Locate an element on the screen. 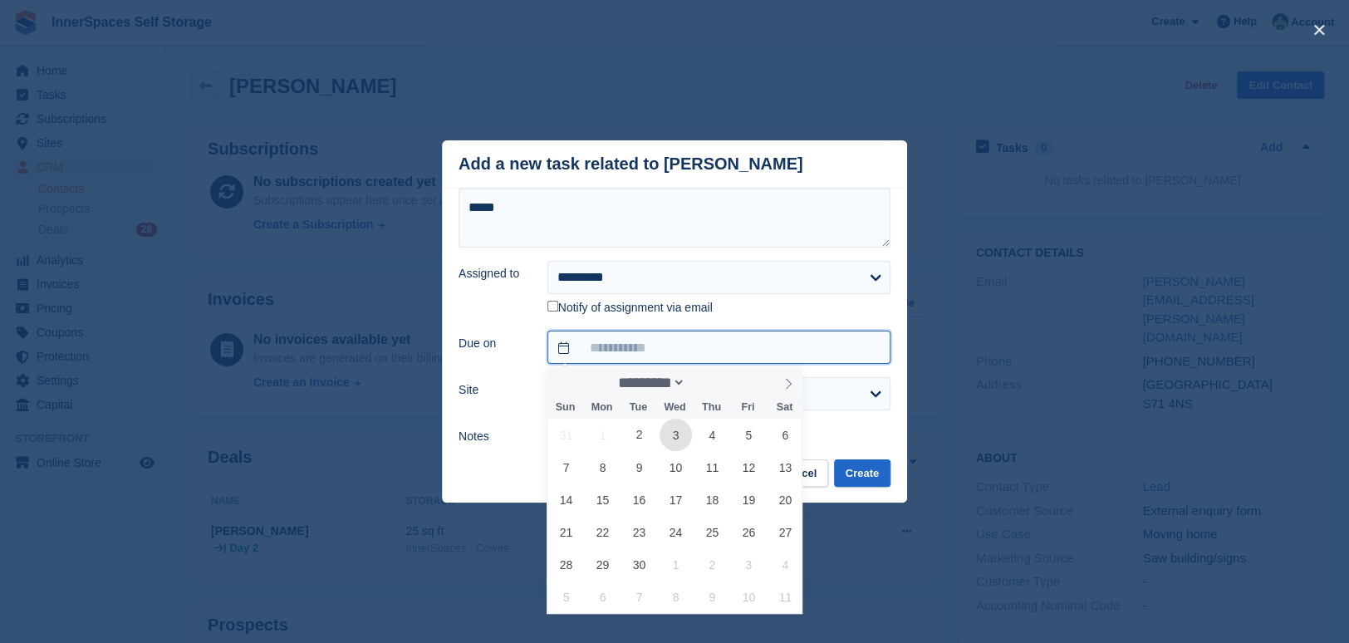 This screenshot has height=643, width=1349. button: Create is located at coordinates (862, 473).